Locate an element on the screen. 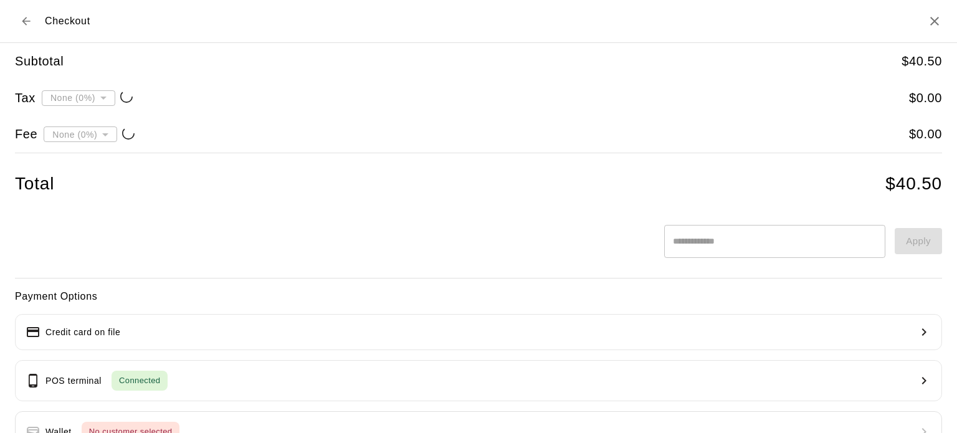  button: Close is located at coordinates (935, 21).